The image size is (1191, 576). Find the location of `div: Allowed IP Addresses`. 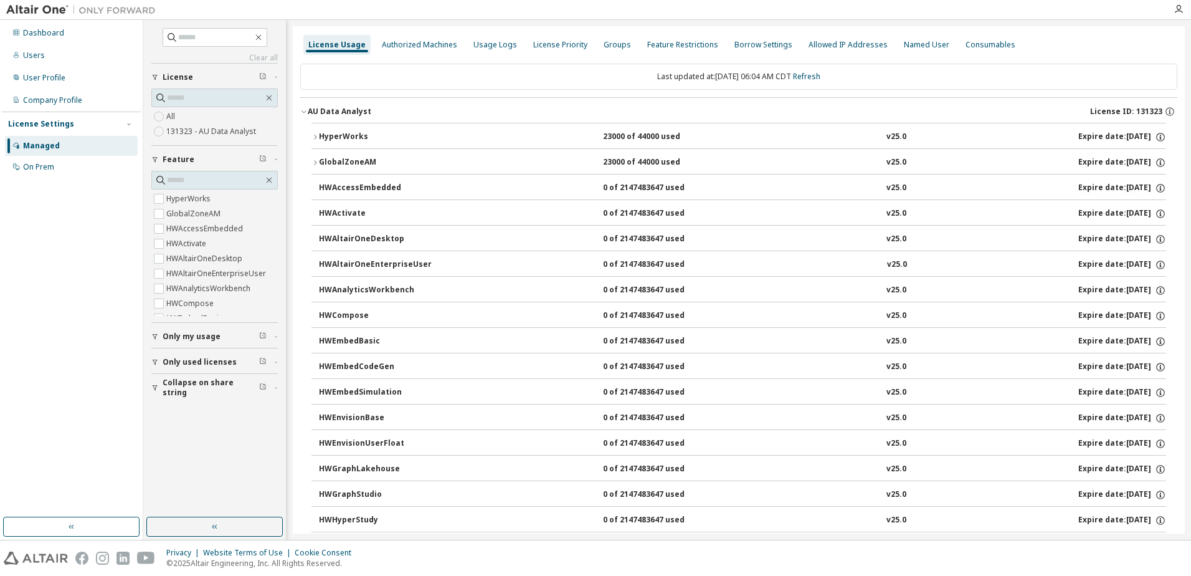

div: Allowed IP Addresses is located at coordinates (848, 45).